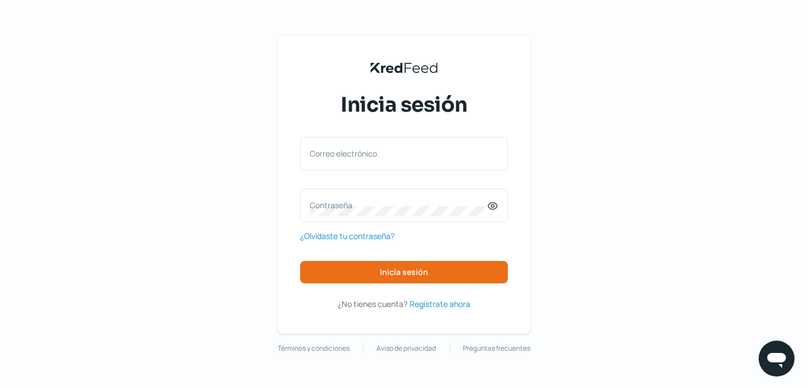 This screenshot has height=390, width=808. What do you see at coordinates (347, 236) in the screenshot?
I see `span: ¿Olvidaste tu contraseña?` at bounding box center [347, 236].